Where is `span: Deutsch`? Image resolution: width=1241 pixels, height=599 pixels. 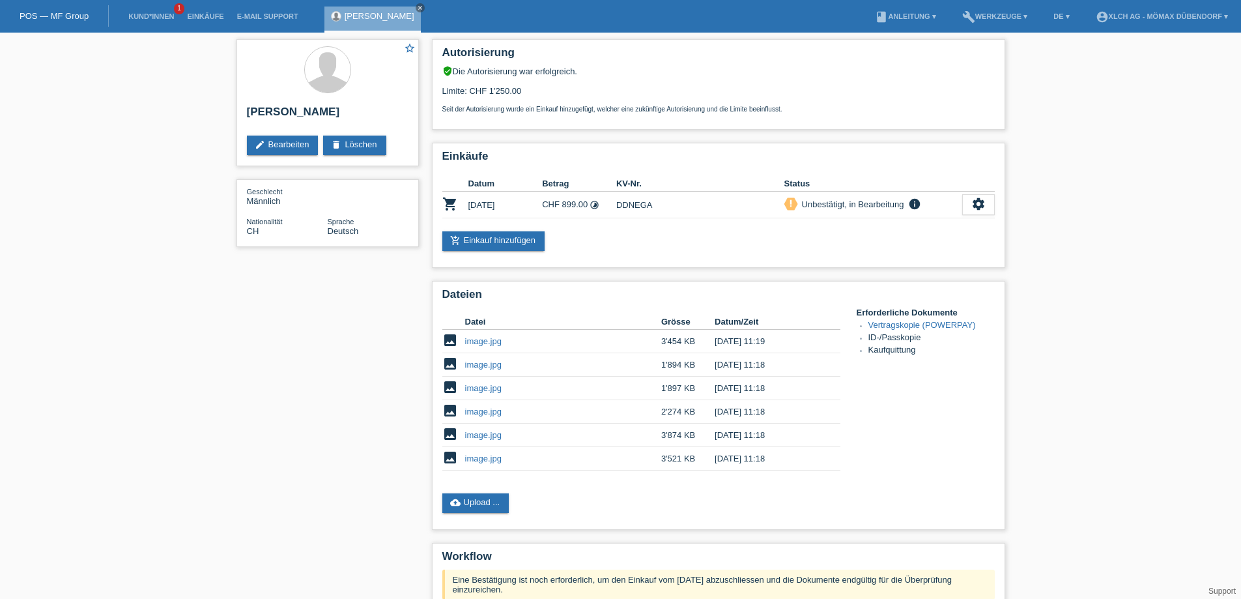 span: Deutsch is located at coordinates (343, 231).